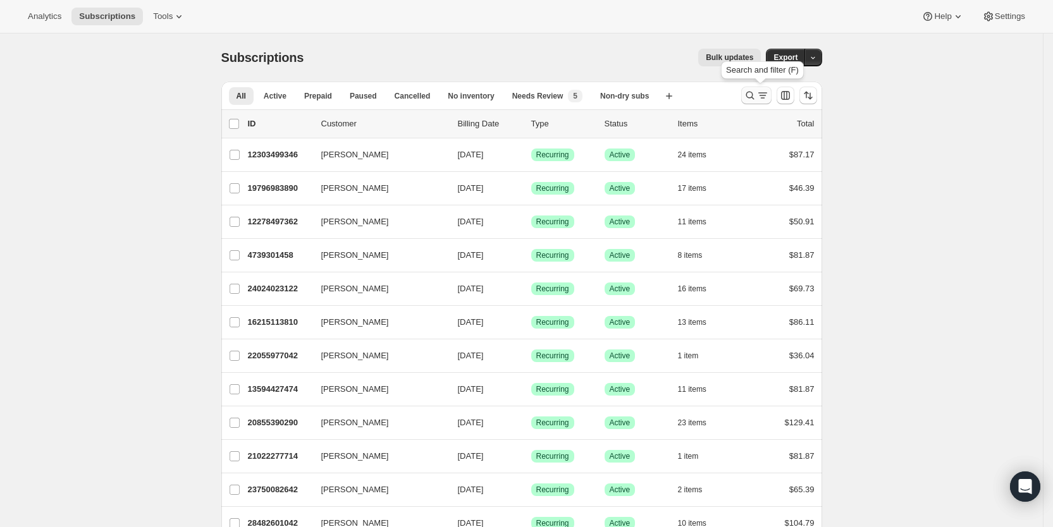 Image resolution: width=1053 pixels, height=527 pixels. Describe the element at coordinates (697, 490) in the screenshot. I see `button: 2 items` at that location.